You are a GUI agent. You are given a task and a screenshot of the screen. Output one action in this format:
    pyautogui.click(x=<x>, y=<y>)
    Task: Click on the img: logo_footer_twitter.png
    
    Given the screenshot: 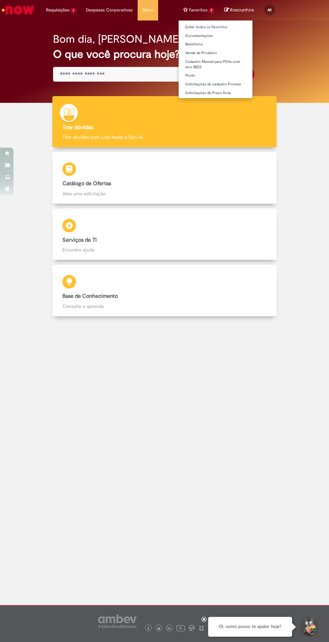 What is the action you would take?
    pyautogui.click(x=159, y=628)
    